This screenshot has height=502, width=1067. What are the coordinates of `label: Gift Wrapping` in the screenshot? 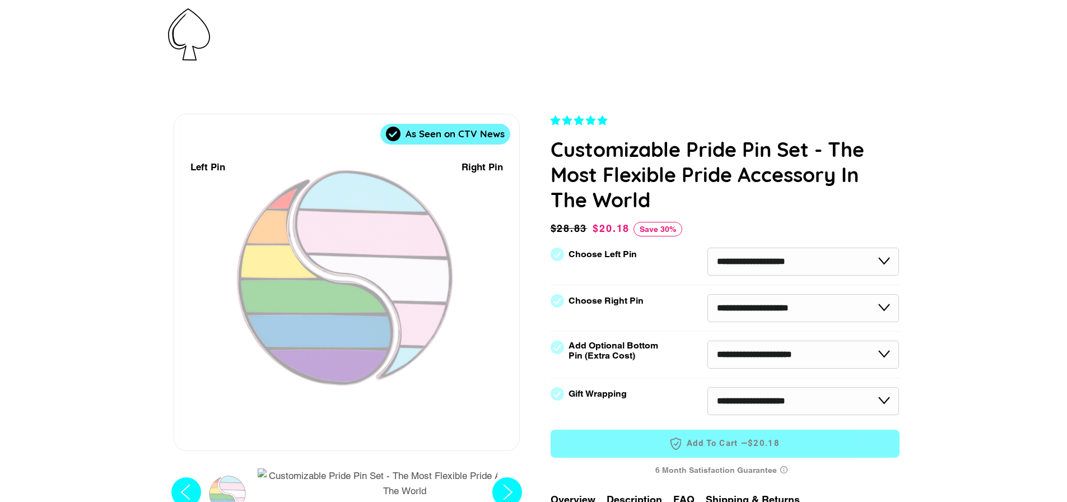 It's located at (598, 394).